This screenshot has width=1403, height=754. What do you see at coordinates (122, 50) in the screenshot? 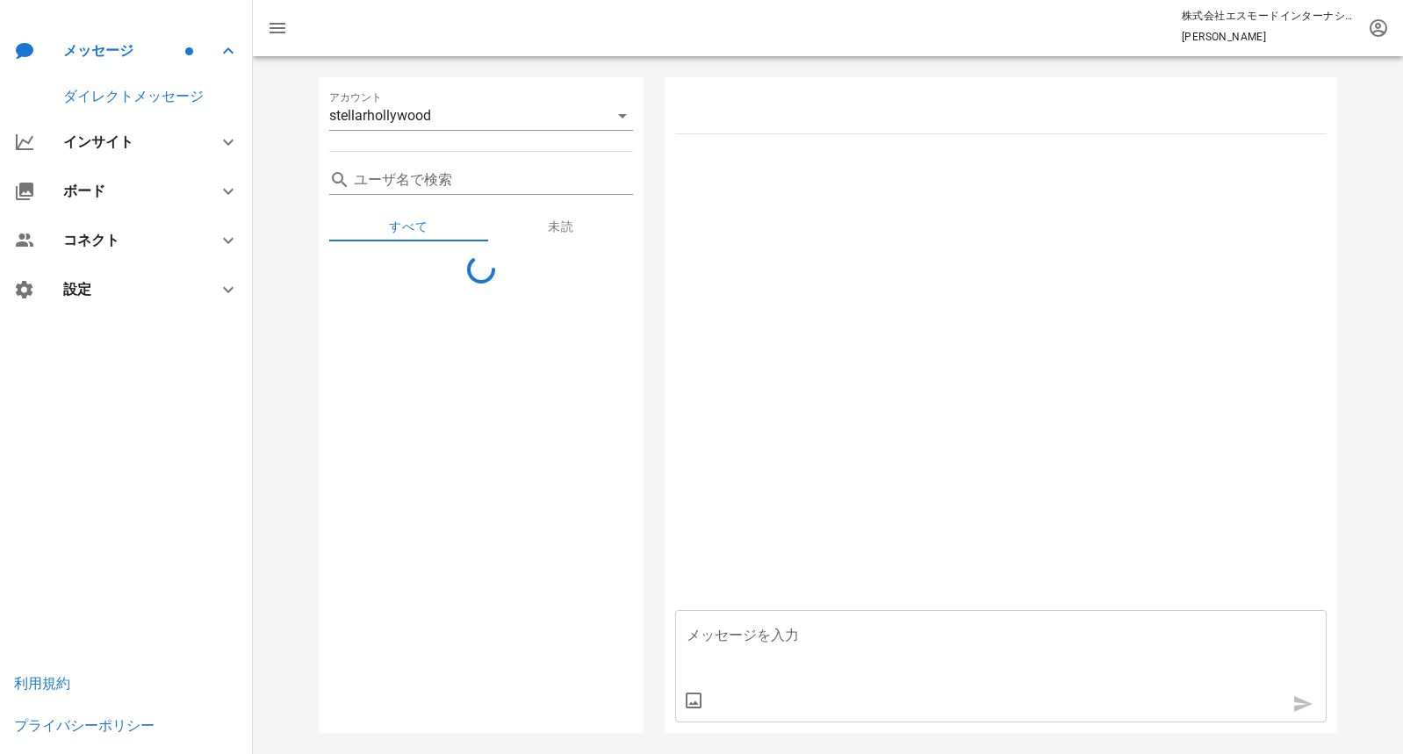
I see `div: メッセージ` at bounding box center [122, 50].